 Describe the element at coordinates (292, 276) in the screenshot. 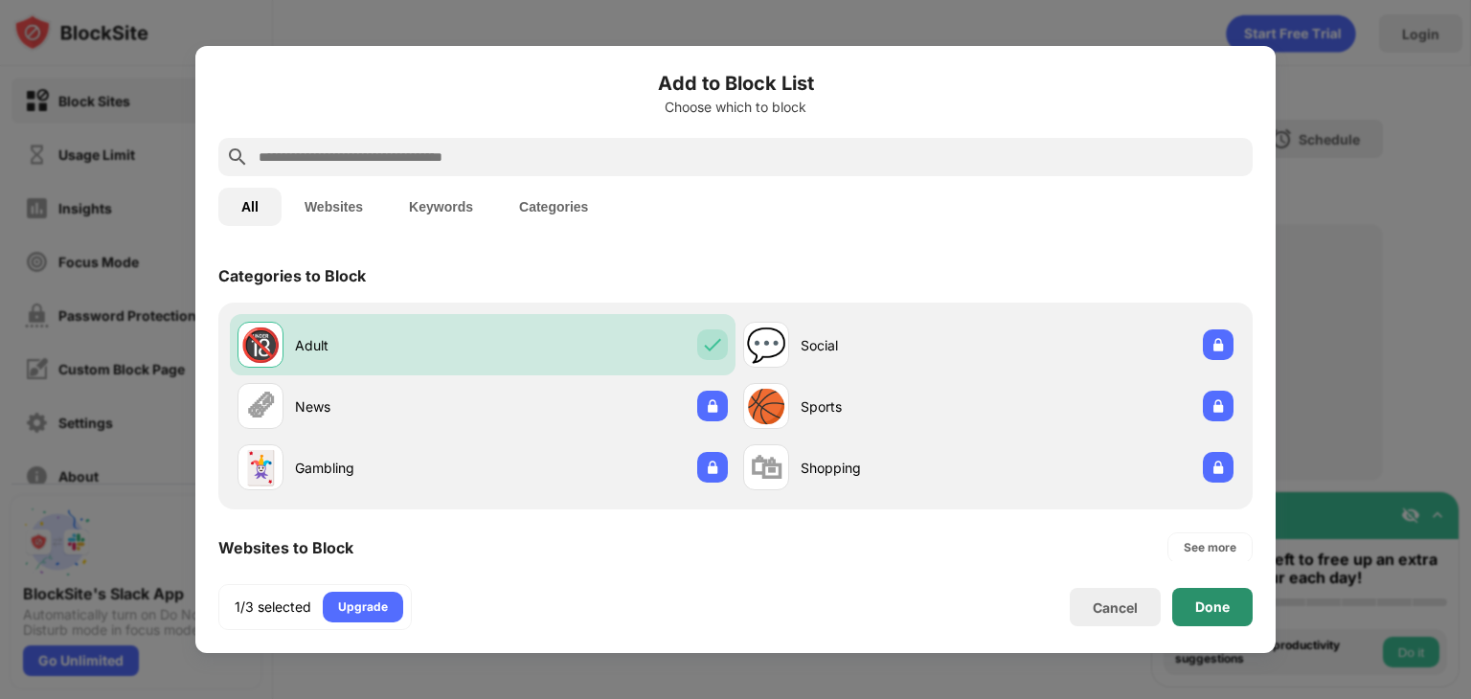

I see `div: Categories to Block` at that location.